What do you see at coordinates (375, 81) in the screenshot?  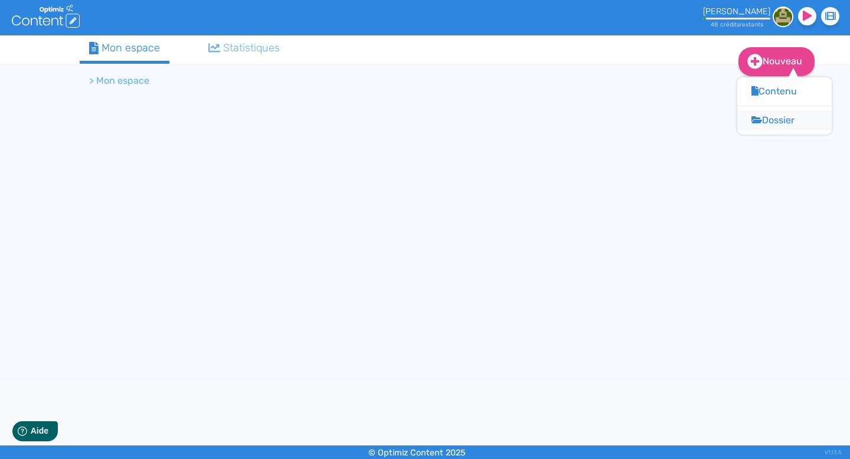 I see `nav: breadcrumb` at bounding box center [375, 81].